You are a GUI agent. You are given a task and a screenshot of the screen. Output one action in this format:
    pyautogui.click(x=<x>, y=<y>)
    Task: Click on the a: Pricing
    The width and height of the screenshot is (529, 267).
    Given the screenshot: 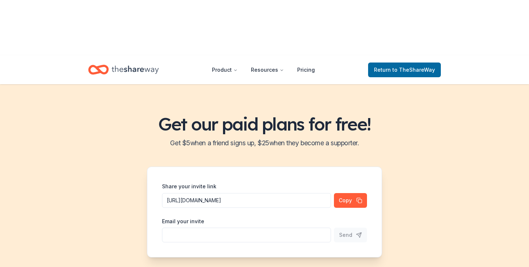 What is the action you would take?
    pyautogui.click(x=306, y=70)
    